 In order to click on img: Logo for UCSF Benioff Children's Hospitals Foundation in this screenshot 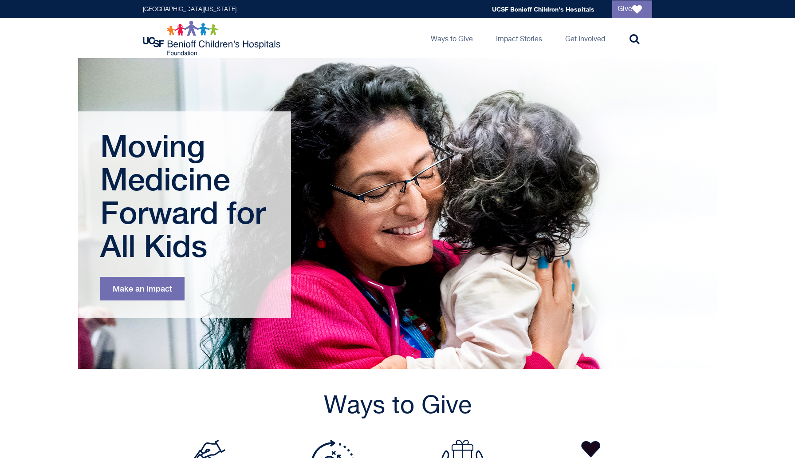, I will do `click(213, 38)`.